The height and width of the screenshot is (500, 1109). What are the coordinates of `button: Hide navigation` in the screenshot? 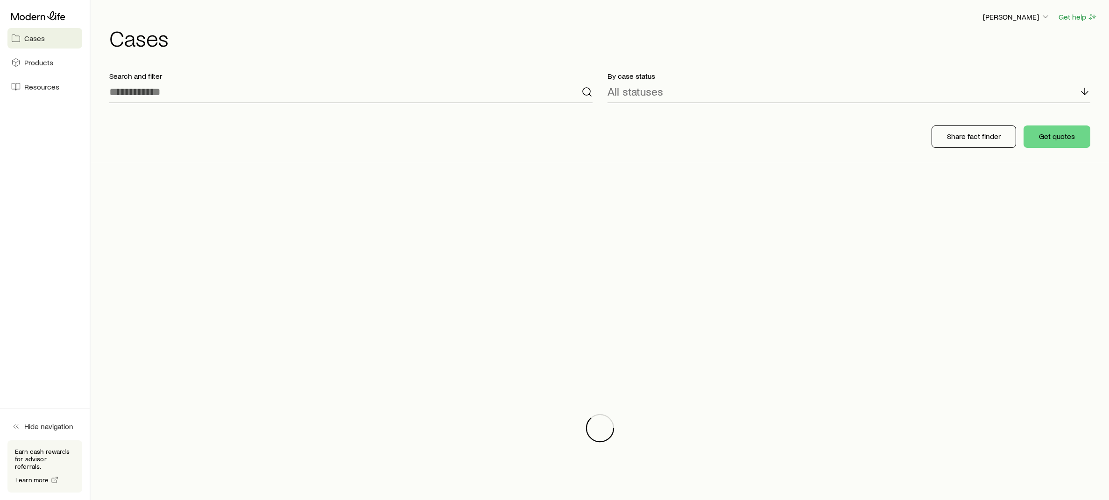 It's located at (45, 427).